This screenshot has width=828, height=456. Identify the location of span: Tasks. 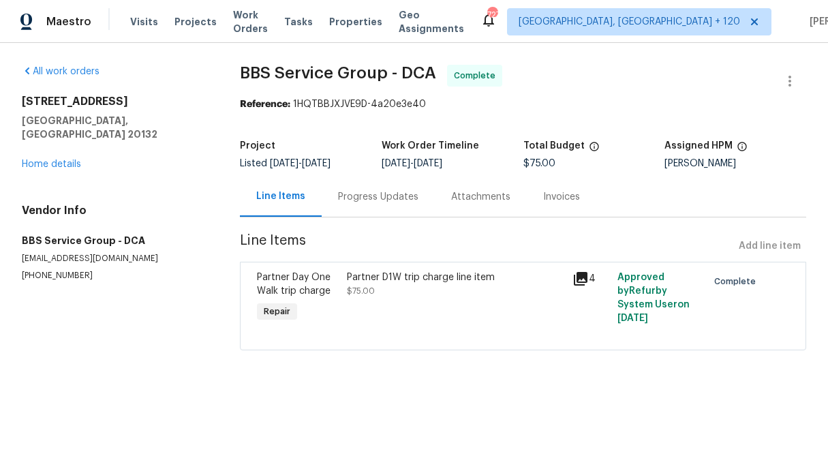
(299, 22).